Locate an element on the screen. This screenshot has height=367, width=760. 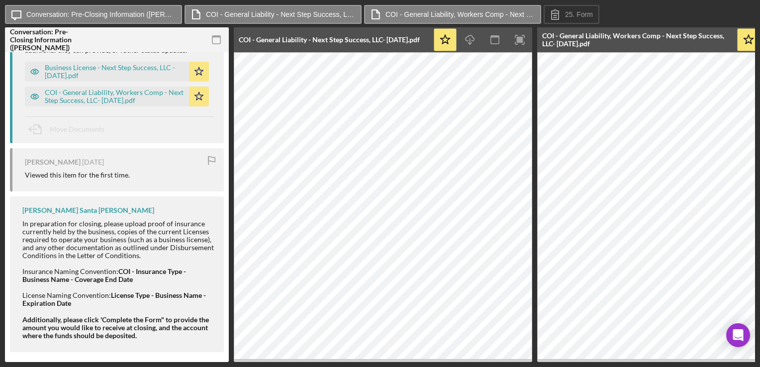
div: In preparation for closing, please upload proof of insurance currently held by the business, copi... is located at coordinates (118, 240).